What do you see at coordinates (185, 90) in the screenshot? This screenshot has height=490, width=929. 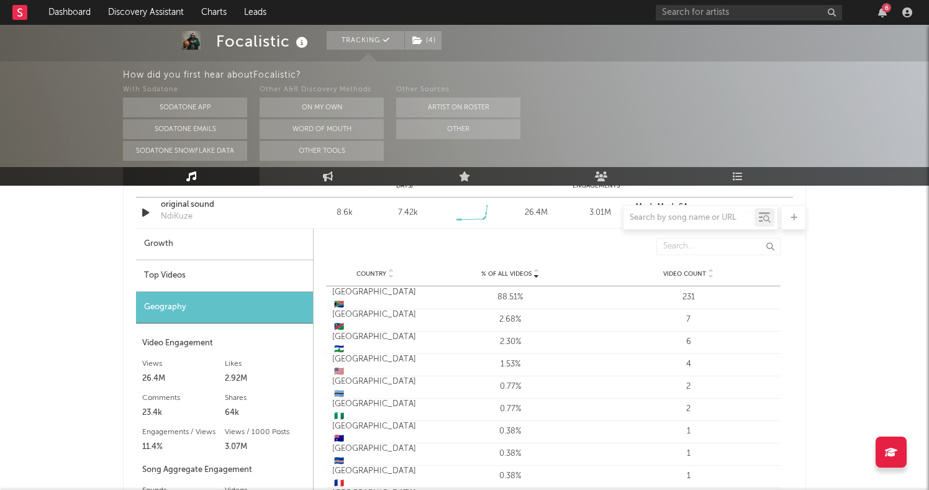 I see `div: With Sodatone` at bounding box center [185, 90].